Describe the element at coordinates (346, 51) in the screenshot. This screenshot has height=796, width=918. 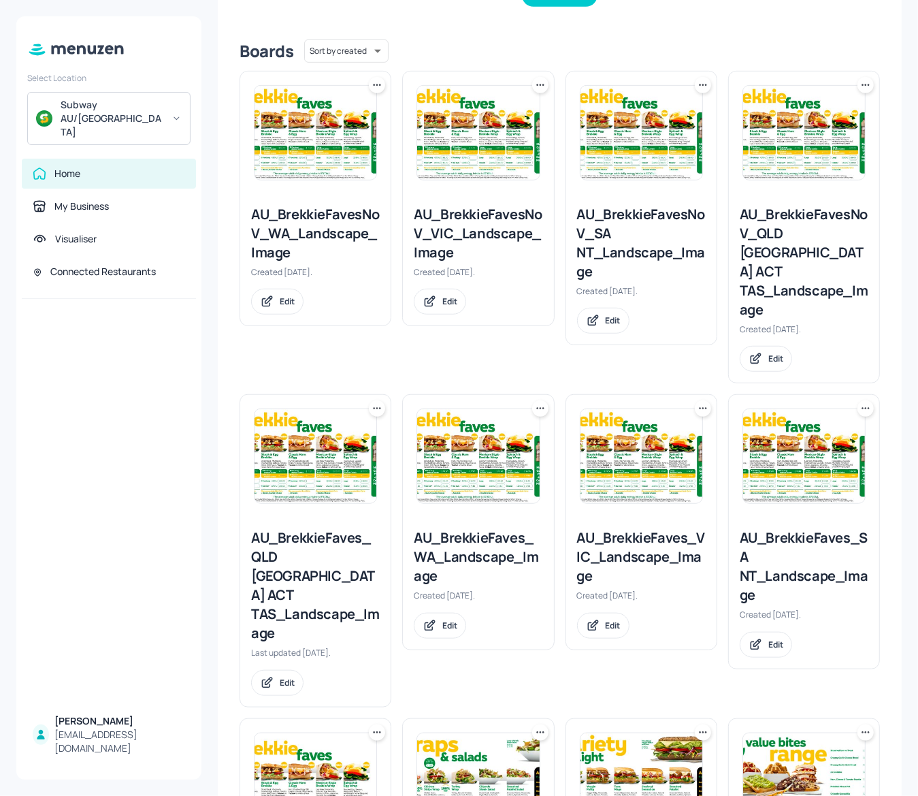
I see `div: Sort by created` at that location.